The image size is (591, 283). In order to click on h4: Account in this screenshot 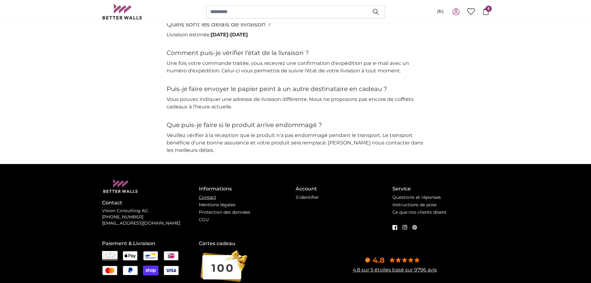, I will do `click(344, 189)`.